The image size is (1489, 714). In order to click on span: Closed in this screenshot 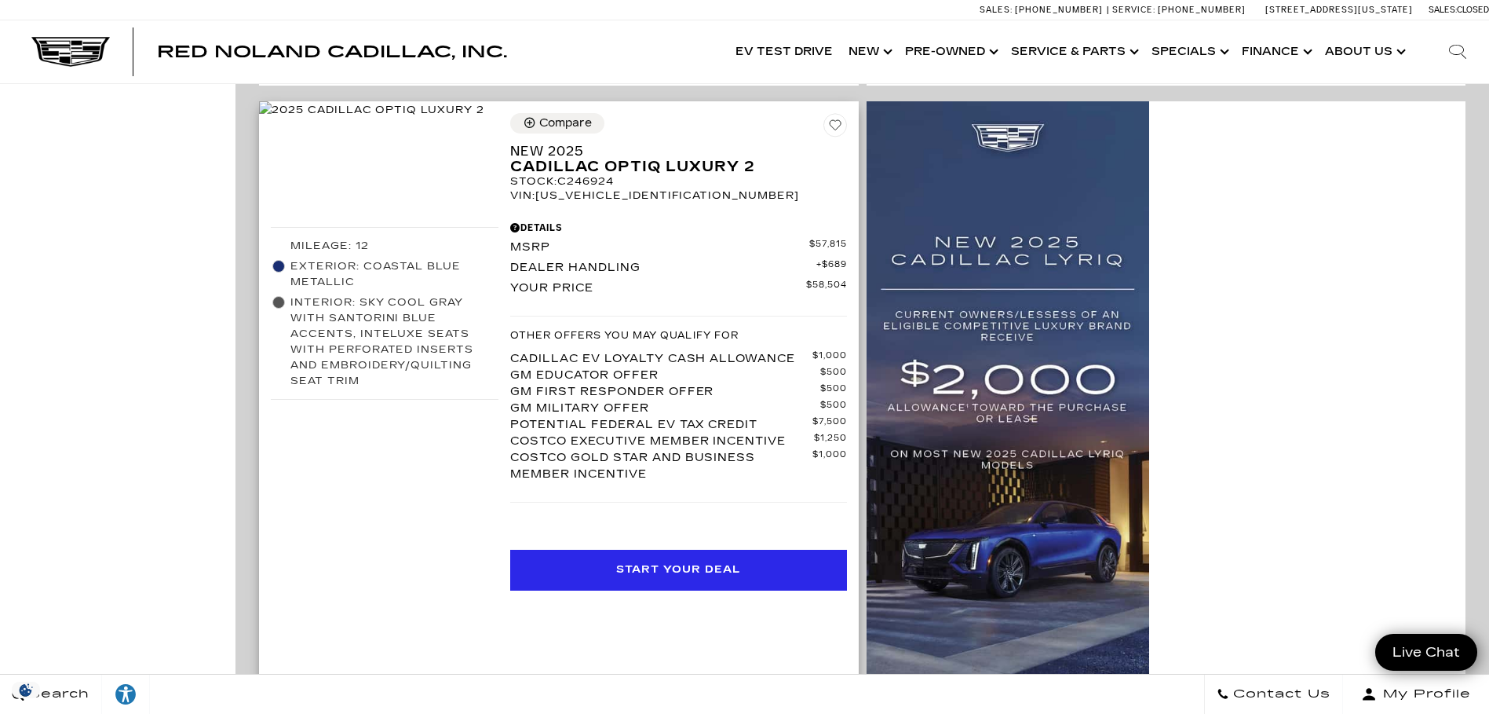, I will do `click(1473, 9)`.